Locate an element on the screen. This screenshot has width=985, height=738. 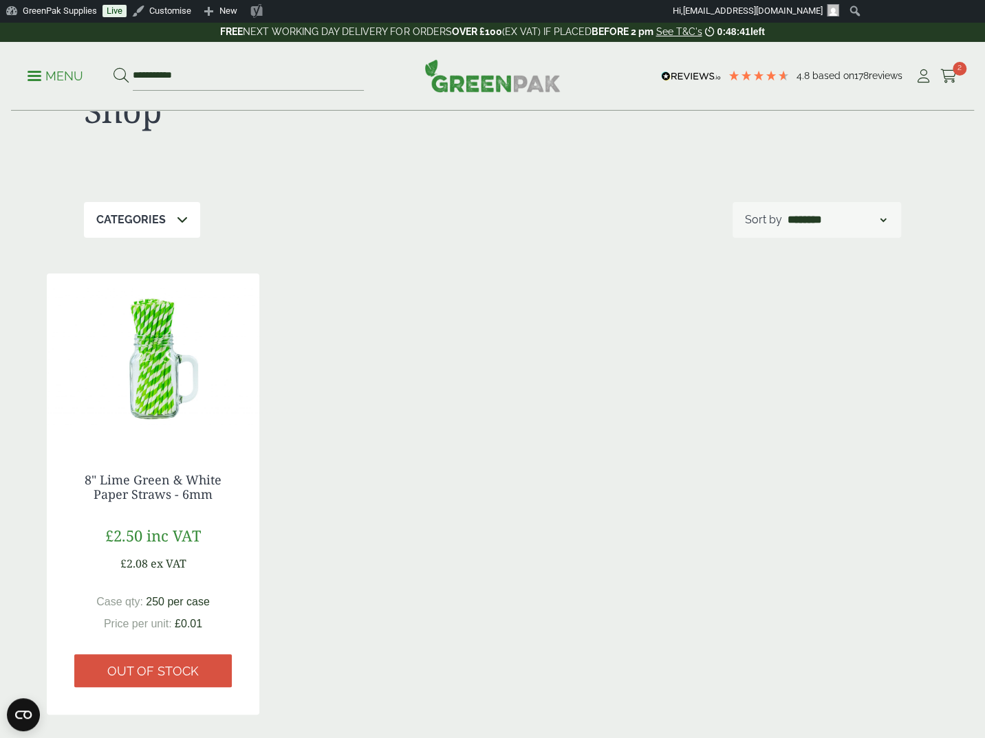
span: 0:48:41 is located at coordinates (733, 32).